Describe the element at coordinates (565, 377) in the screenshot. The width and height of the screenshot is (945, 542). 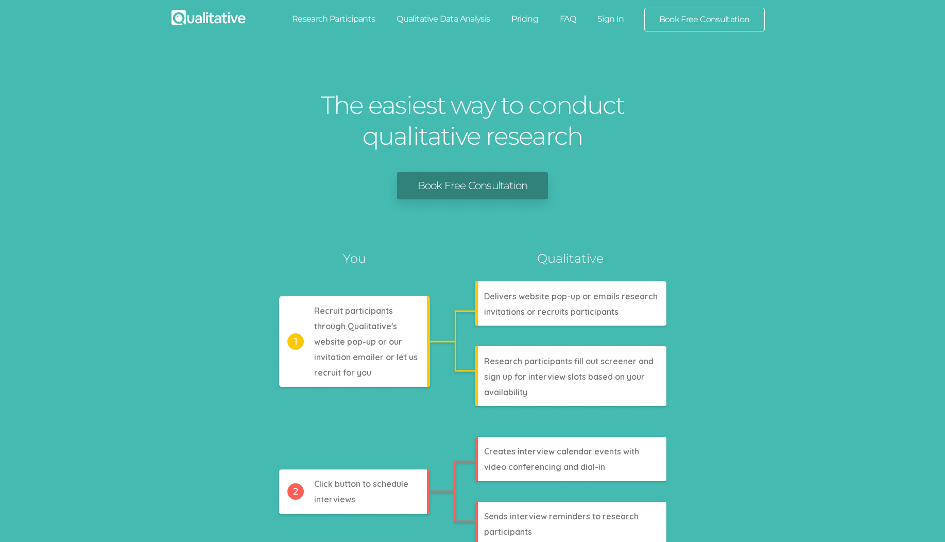
I see `tspan: sign up for interview slots based on your` at that location.